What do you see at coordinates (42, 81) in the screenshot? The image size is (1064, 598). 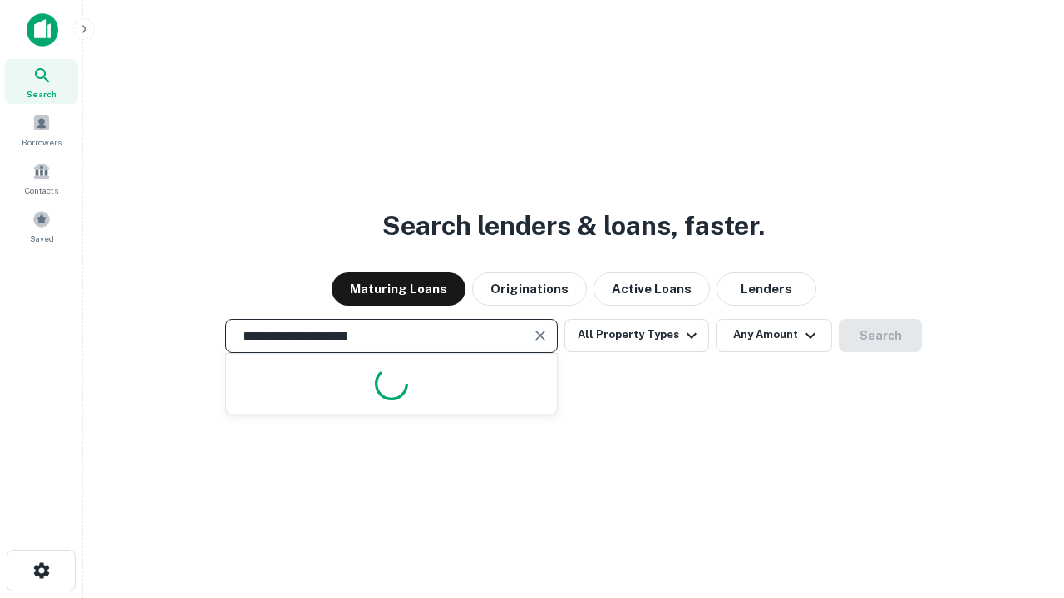 I see `a: Search` at bounding box center [42, 81].